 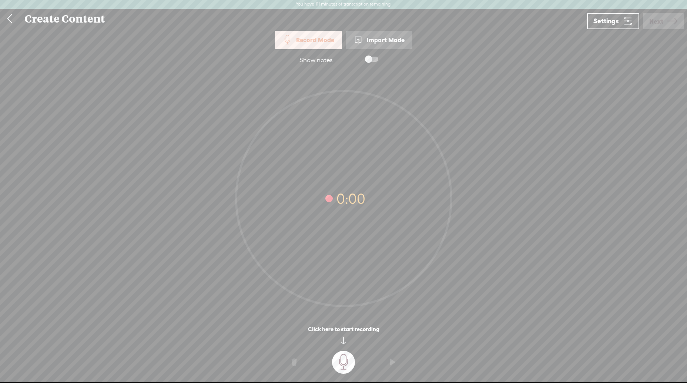 I want to click on div: Record Mode, so click(x=308, y=40).